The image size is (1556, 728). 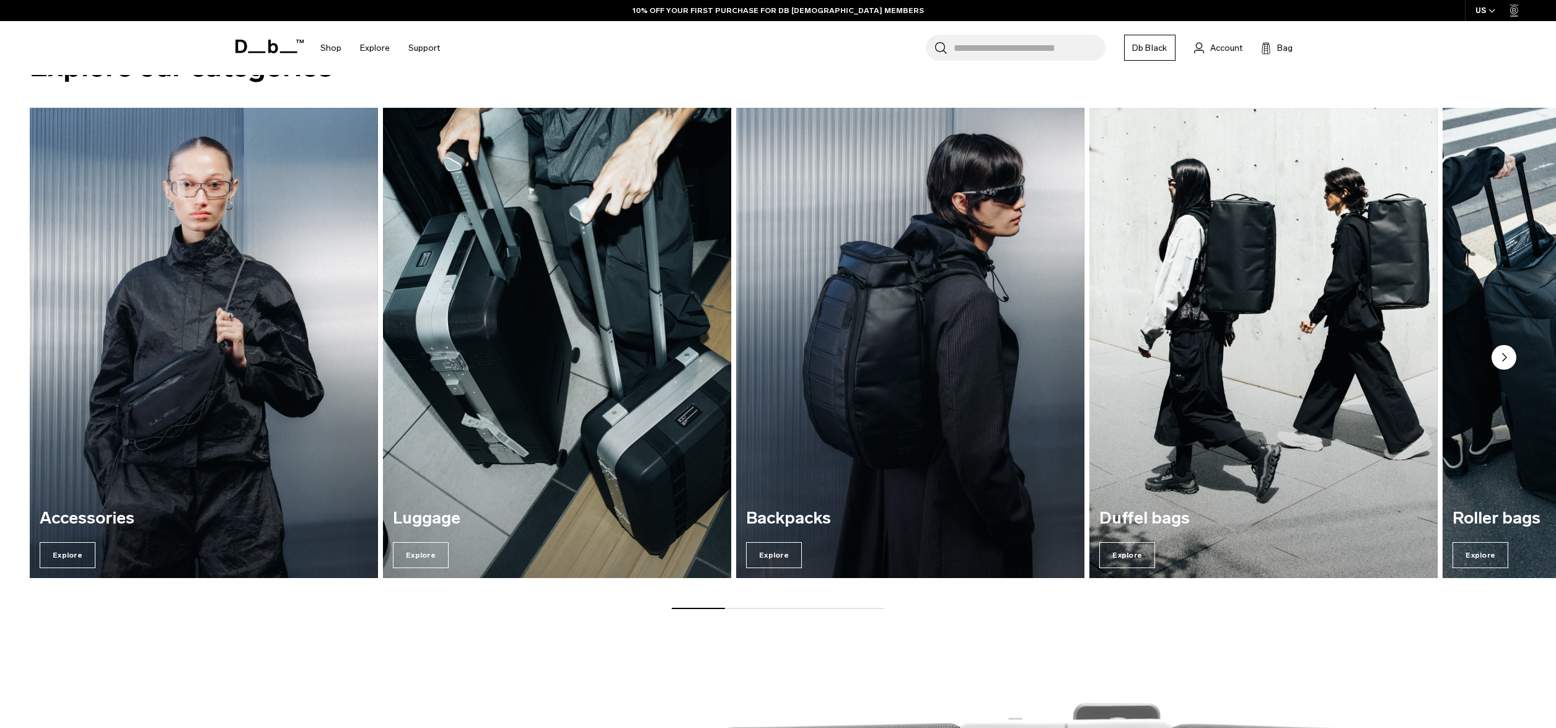 What do you see at coordinates (1149, 48) in the screenshot?
I see `a: Db Black` at bounding box center [1149, 48].